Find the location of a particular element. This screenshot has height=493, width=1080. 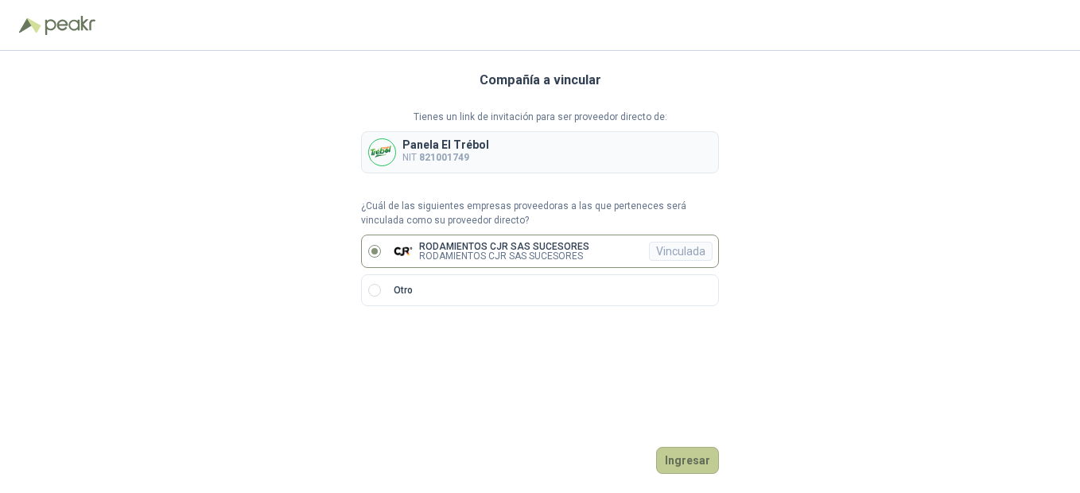

p: Tienes un link de invitación para ser proveedor directo de: is located at coordinates (540, 117).